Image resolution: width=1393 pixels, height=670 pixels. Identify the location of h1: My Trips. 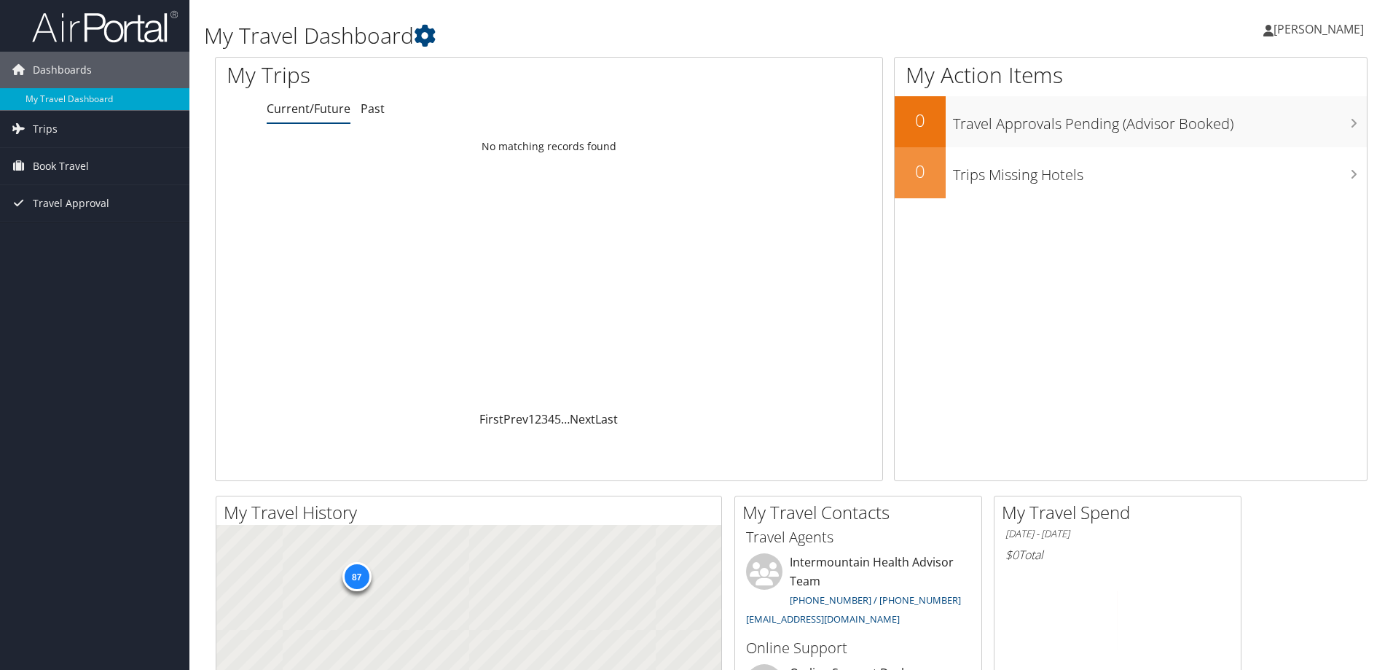
(410, 75).